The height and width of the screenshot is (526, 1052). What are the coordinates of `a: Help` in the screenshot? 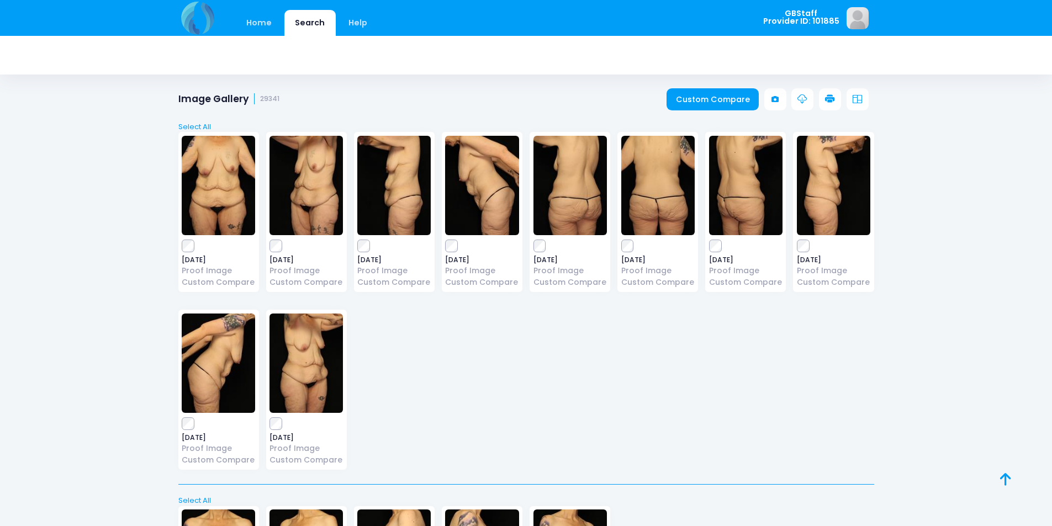 It's located at (357, 23).